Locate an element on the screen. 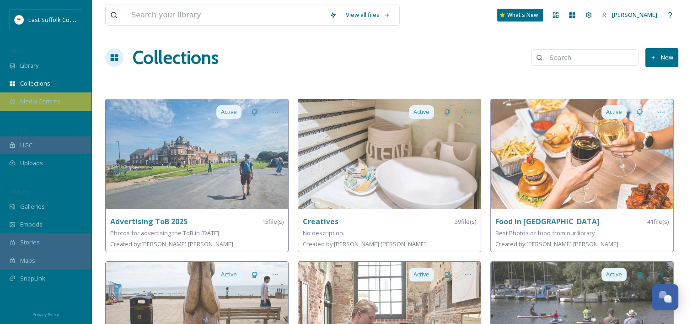 The image size is (692, 324). span: East Suffolk Council is located at coordinates (55, 19).